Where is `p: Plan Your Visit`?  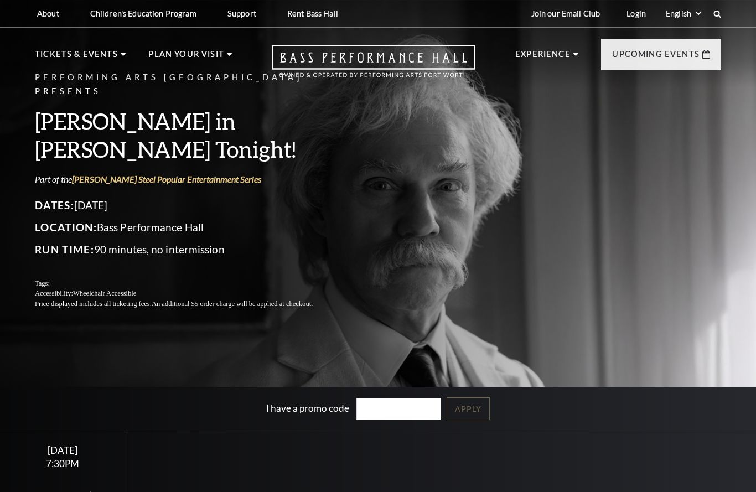
p: Plan Your Visit is located at coordinates (186, 58).